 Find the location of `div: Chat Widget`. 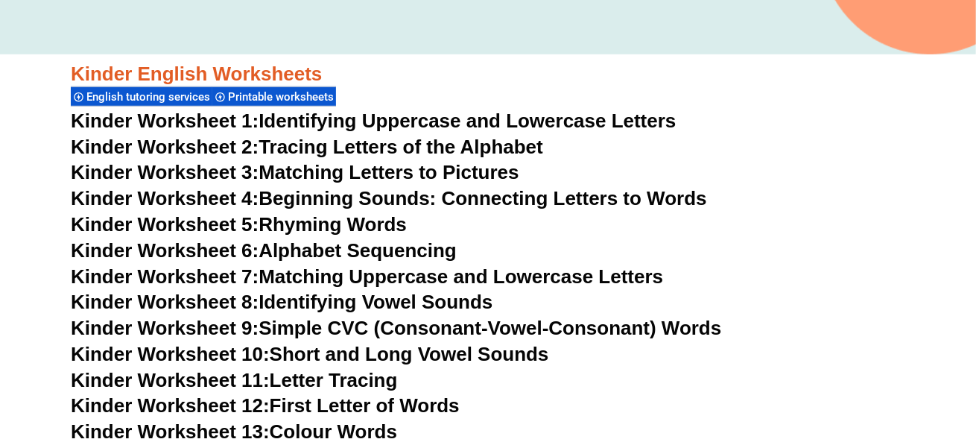

div: Chat Widget is located at coordinates (939, 409).